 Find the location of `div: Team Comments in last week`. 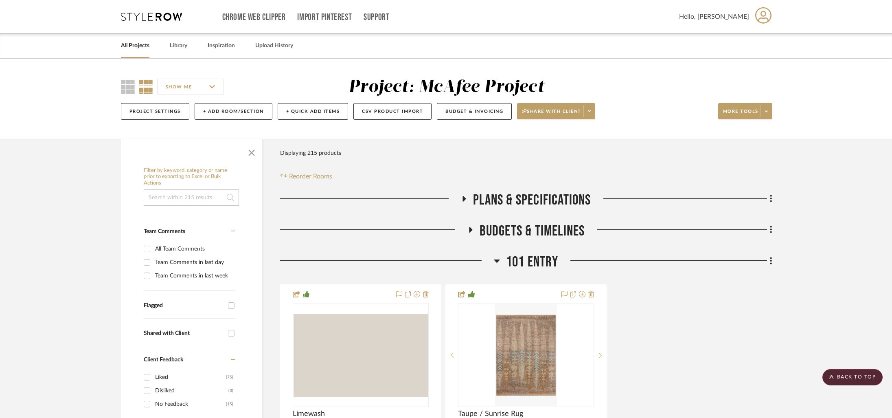

div: Team Comments in last week is located at coordinates (194, 276).